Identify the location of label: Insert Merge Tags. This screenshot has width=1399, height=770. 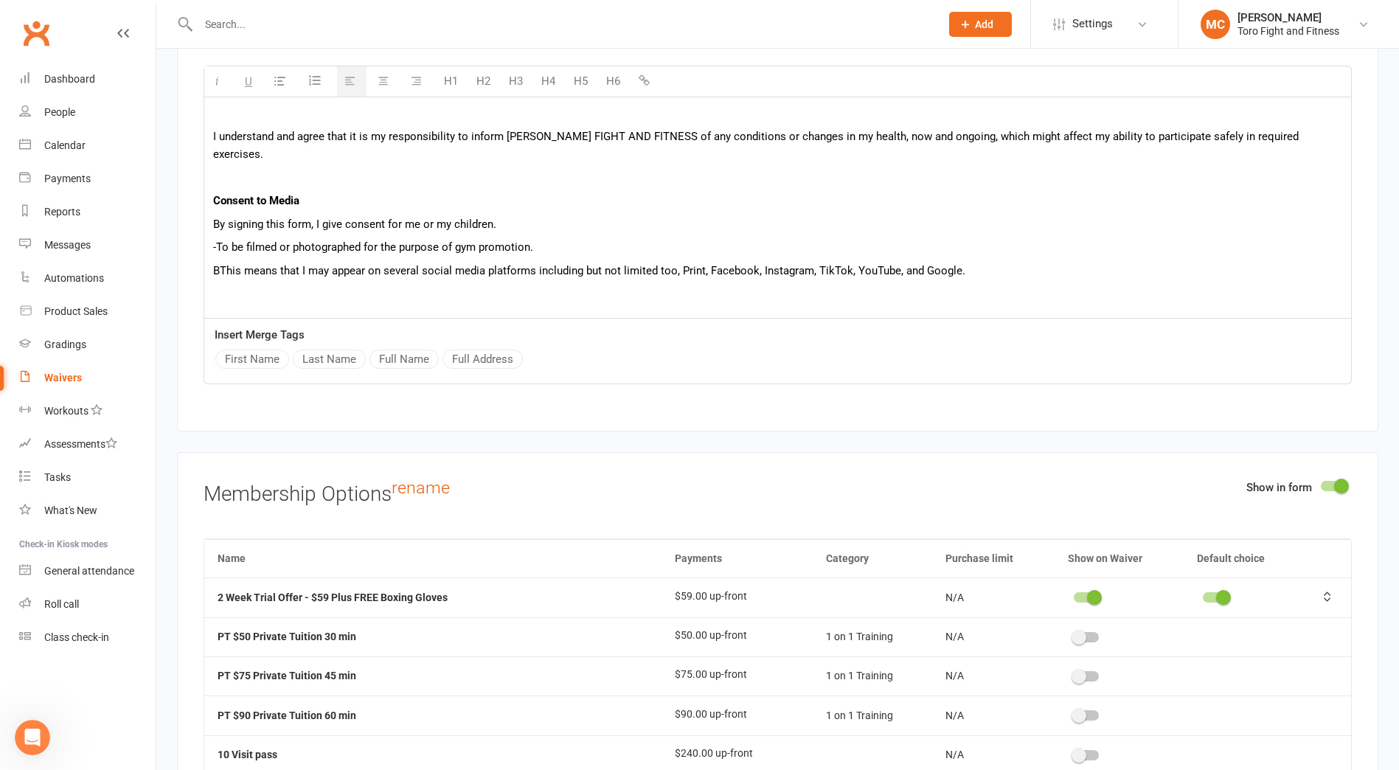
(260, 335).